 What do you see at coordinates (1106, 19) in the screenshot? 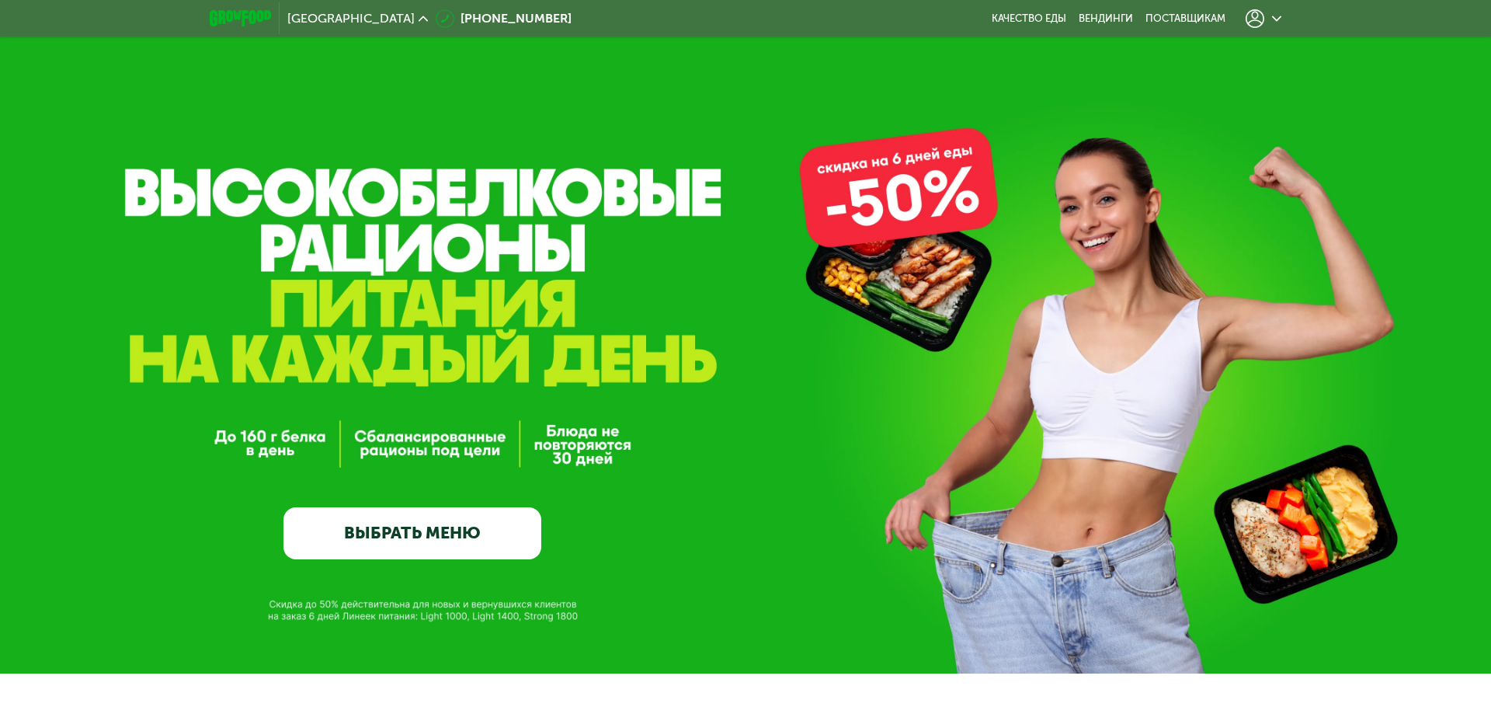
I see `a: Вендинги` at bounding box center [1106, 19].